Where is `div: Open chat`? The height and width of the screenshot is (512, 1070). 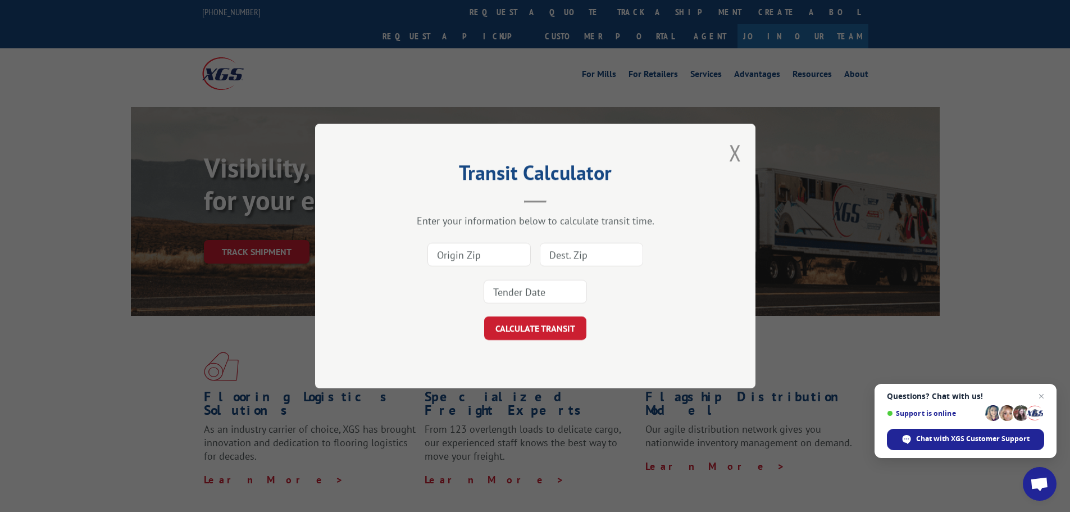
div: Open chat is located at coordinates (1040, 484).